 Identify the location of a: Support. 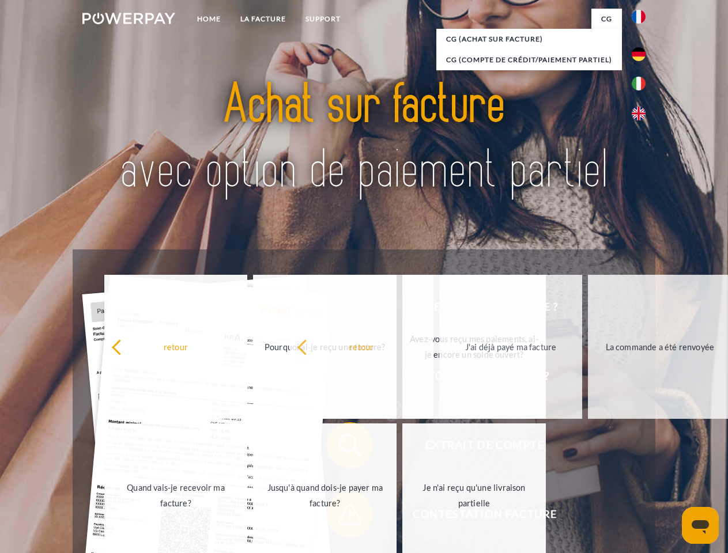
(323, 19).